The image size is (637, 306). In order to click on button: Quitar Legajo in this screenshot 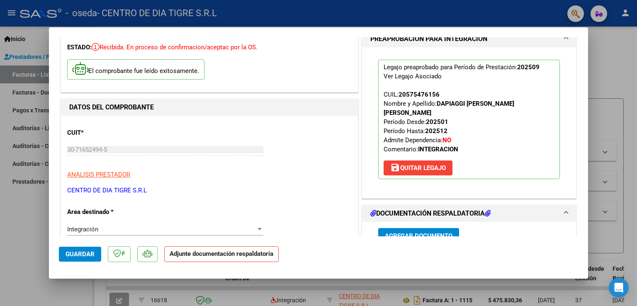, I will do `click(418, 168)`.